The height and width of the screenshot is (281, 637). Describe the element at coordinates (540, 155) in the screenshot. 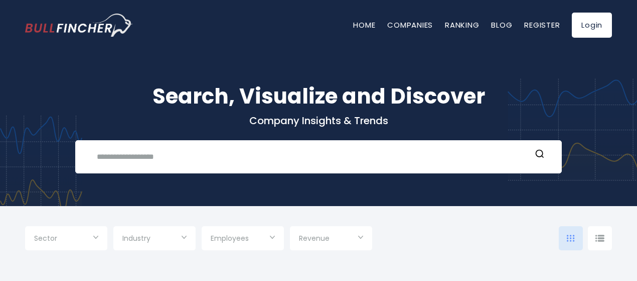

I see `button: Search` at that location.